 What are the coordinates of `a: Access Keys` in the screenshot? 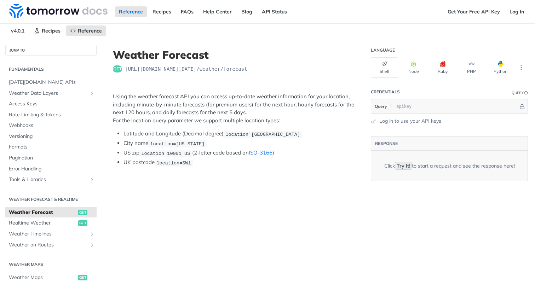 It's located at (51, 104).